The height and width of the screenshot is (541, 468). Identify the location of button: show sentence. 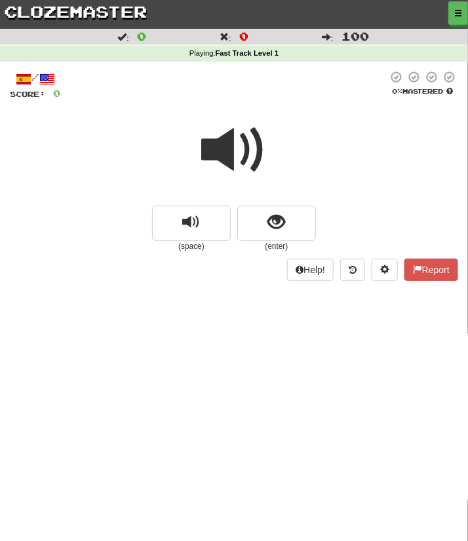
(277, 224).